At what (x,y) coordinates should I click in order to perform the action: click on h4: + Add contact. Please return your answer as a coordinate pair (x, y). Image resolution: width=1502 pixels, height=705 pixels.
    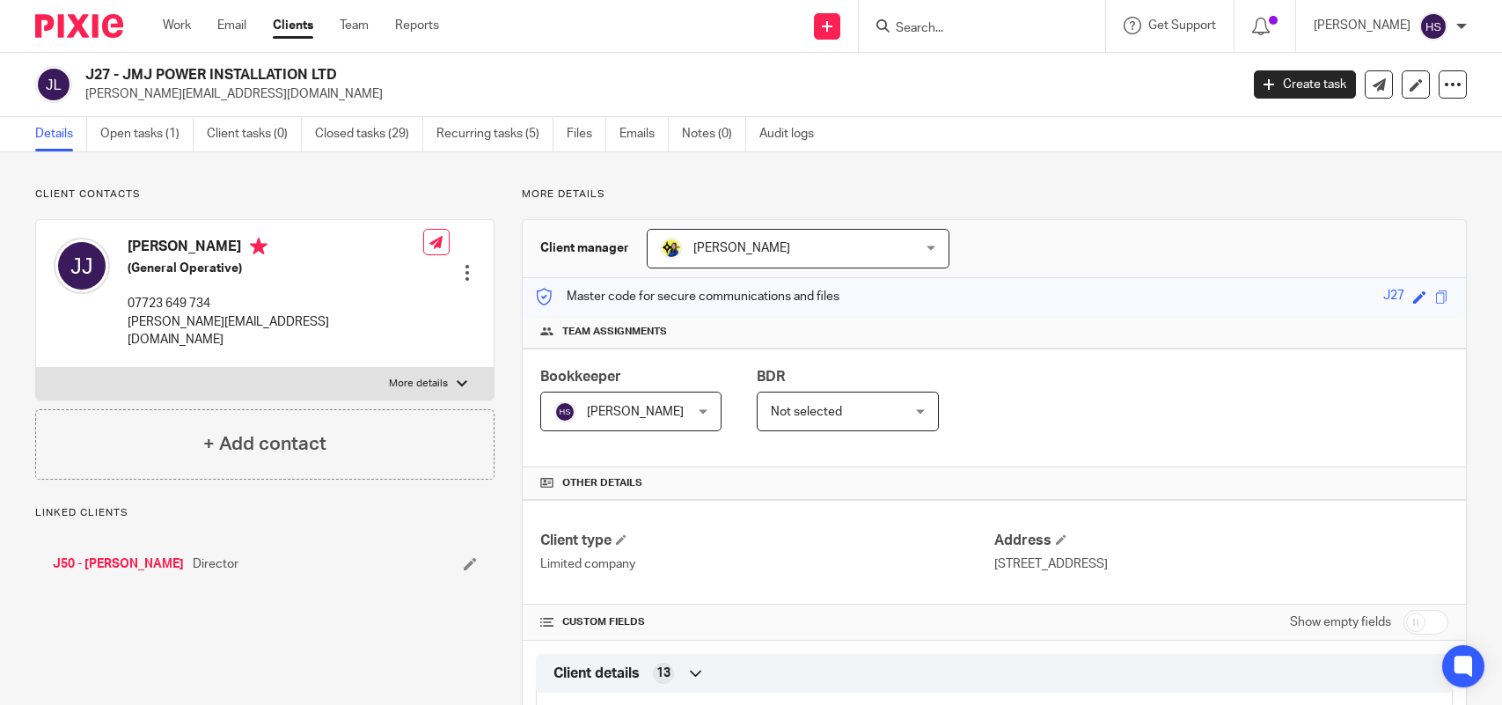
    Looking at the image, I should click on (265, 443).